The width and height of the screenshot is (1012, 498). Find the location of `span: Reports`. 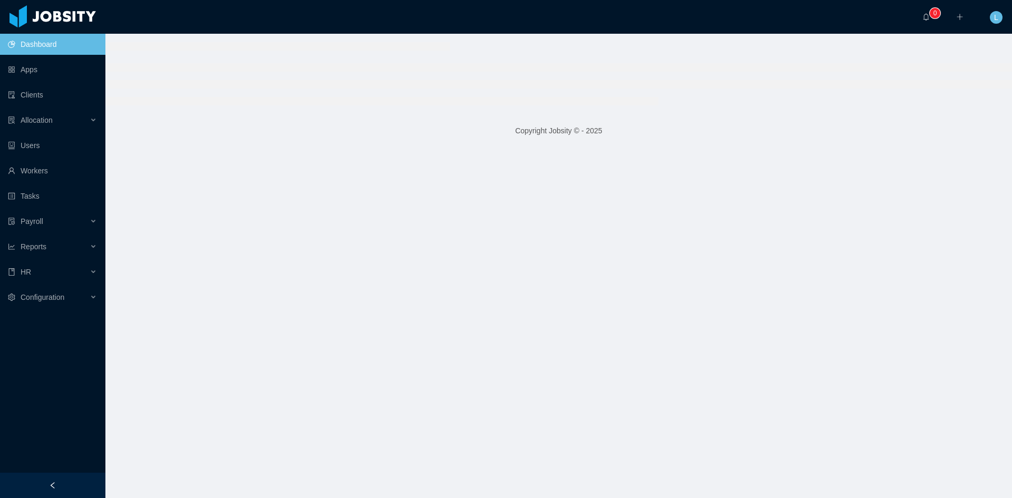

span: Reports is located at coordinates (33, 247).